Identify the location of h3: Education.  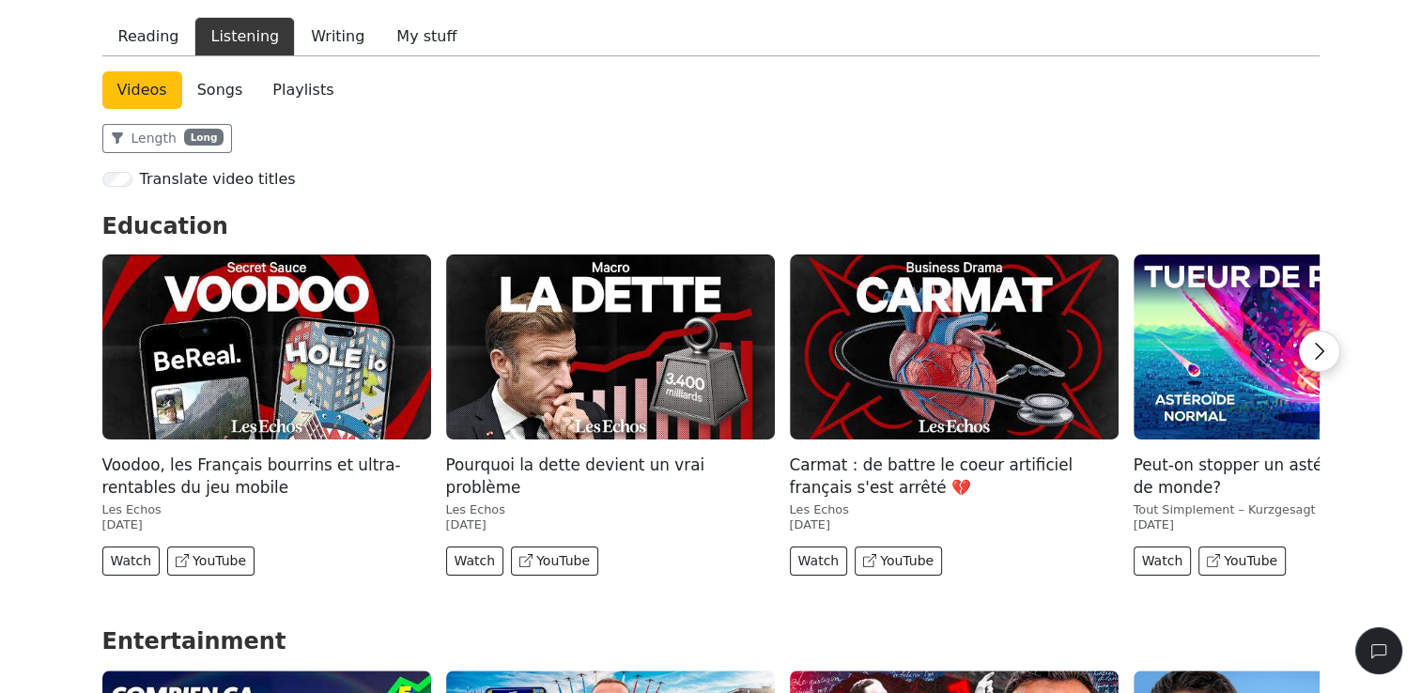
(711, 226).